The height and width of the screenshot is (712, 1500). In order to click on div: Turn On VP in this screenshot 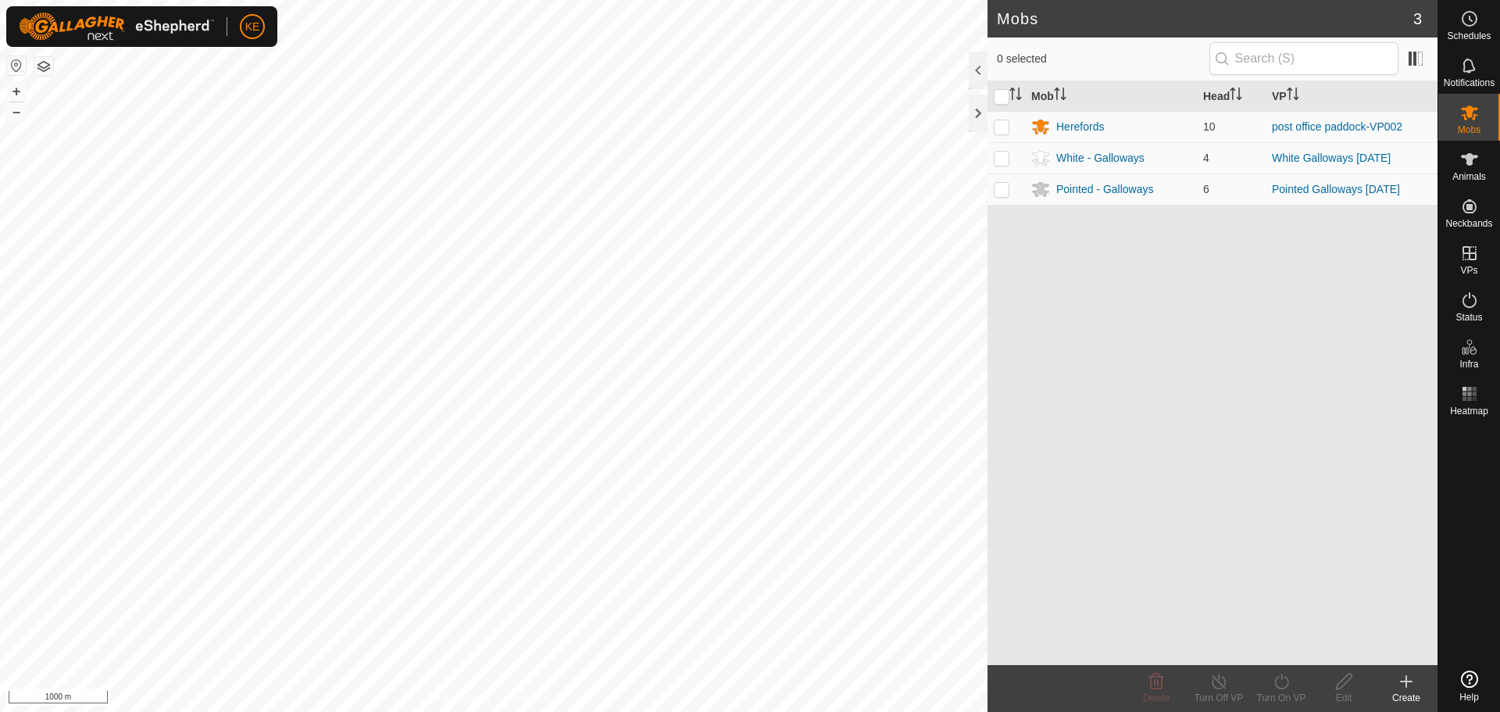, I will do `click(1281, 698)`.